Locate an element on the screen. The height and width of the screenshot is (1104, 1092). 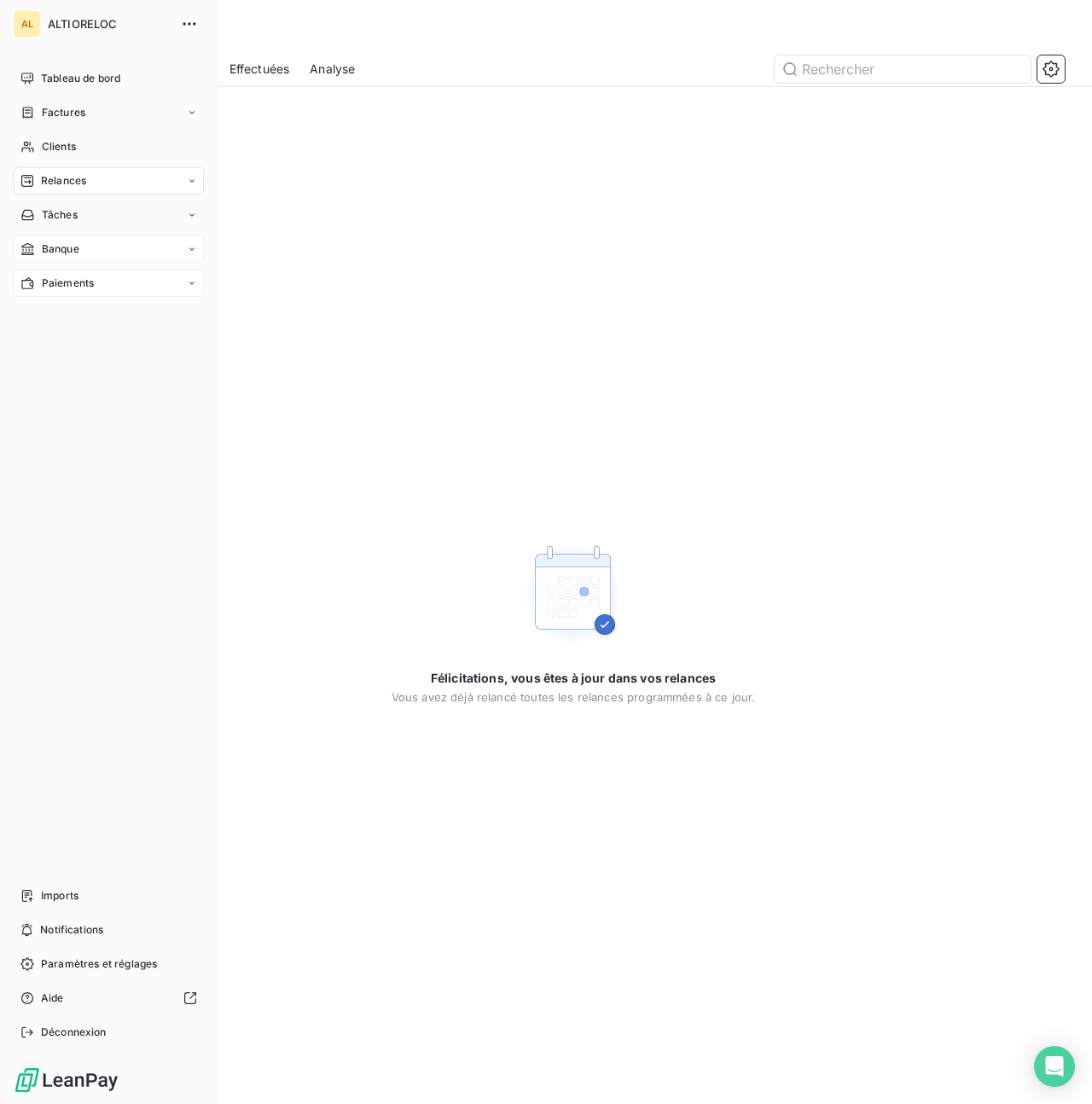
img: Logo LeanPay is located at coordinates (67, 1080).